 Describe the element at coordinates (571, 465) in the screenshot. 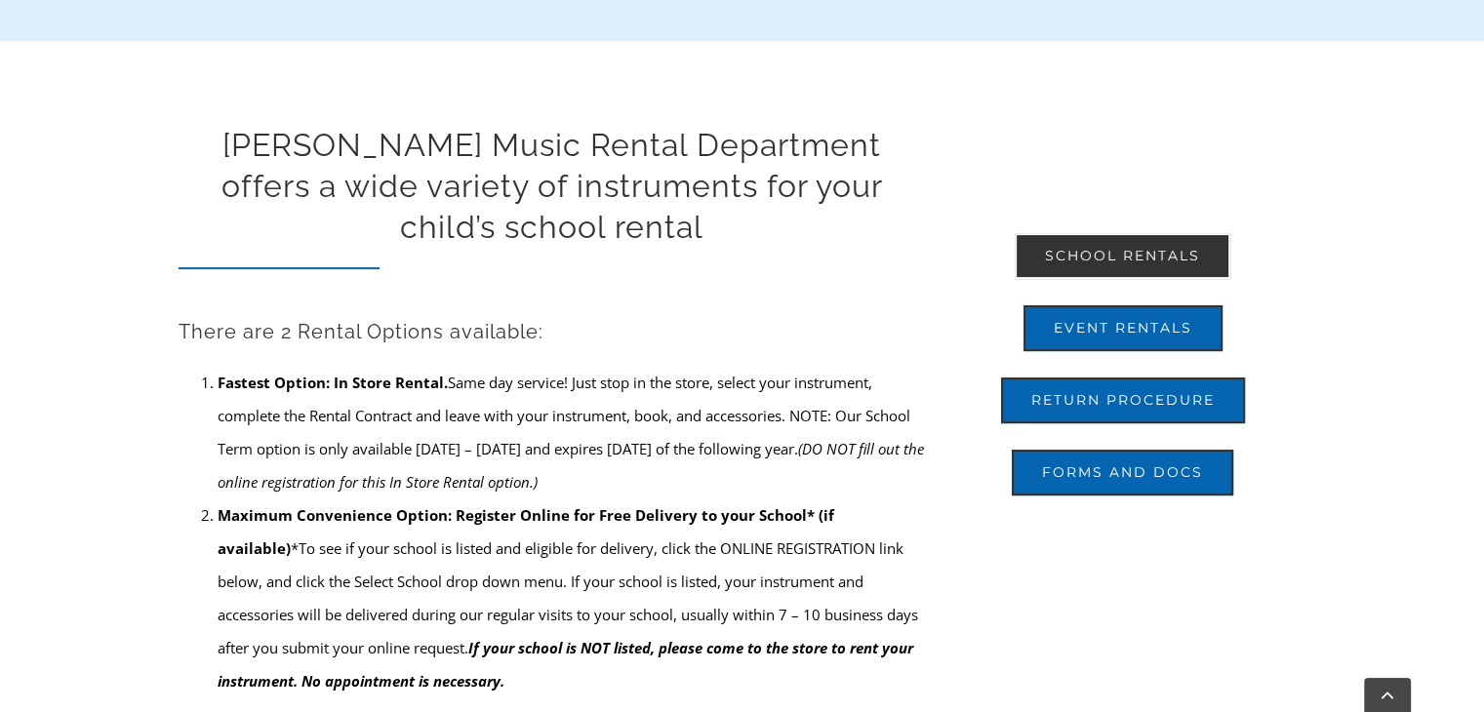

I see `em: (DO NOT fill out the online registration for this In Store Rental option.)` at that location.